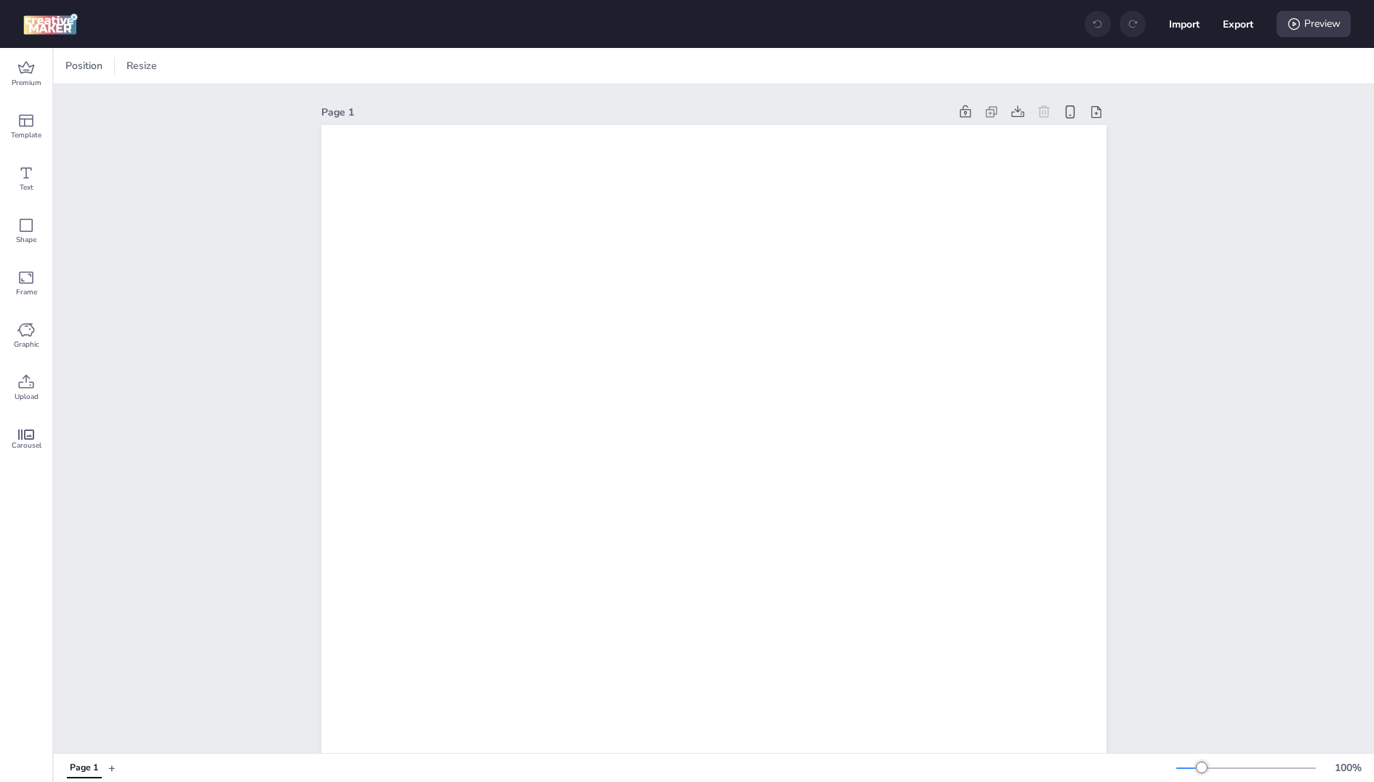 Image resolution: width=1374 pixels, height=782 pixels. Describe the element at coordinates (26, 446) in the screenshot. I see `span: Carousel` at that location.